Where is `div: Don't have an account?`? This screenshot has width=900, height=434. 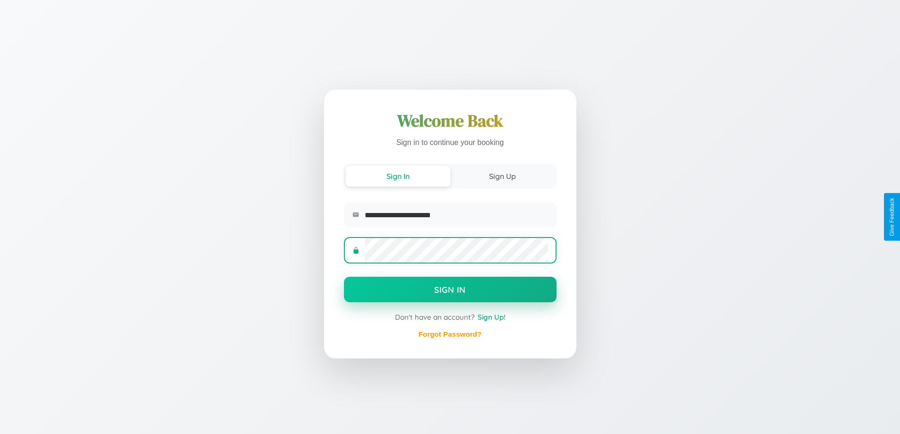 div: Don't have an account? is located at coordinates (450, 317).